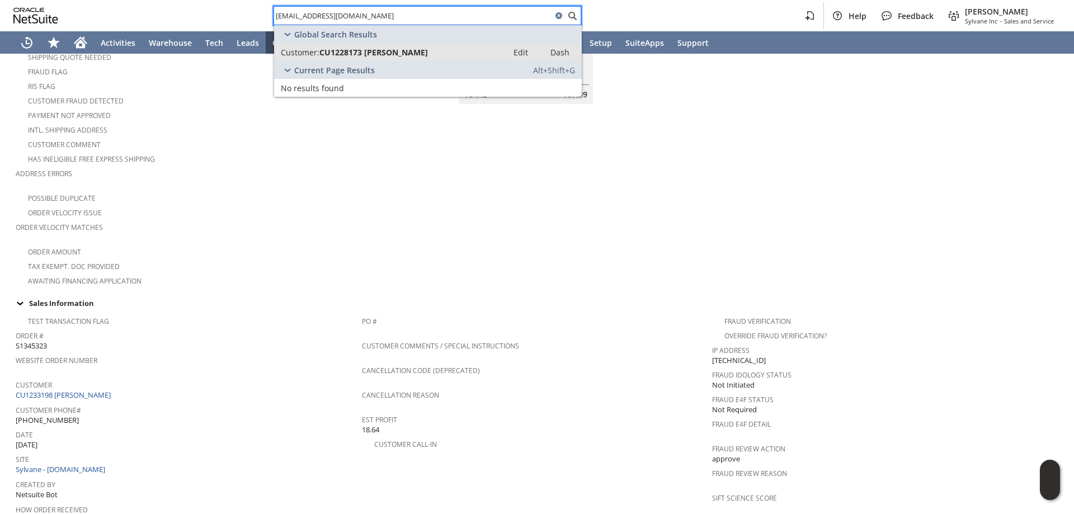  I want to click on span: Not Initiated, so click(733, 385).